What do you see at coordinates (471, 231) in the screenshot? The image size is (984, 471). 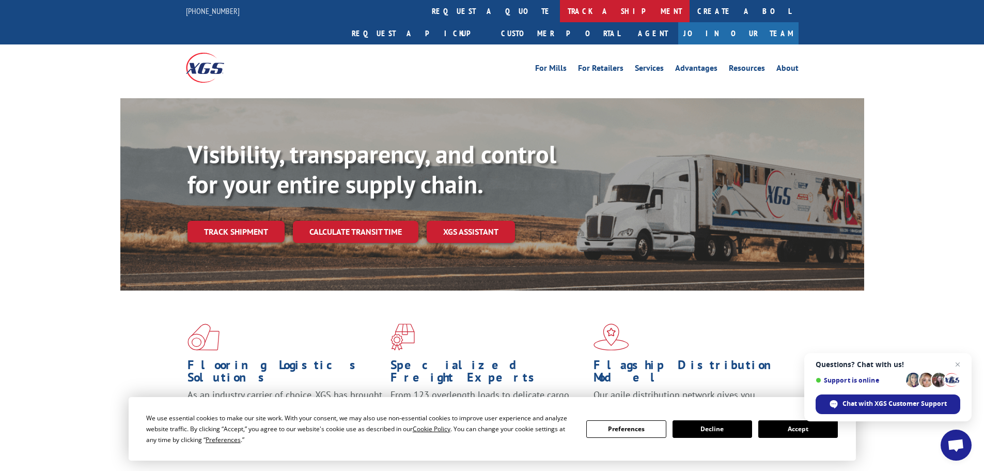 I see `a: XGS ASSISTANT` at bounding box center [471, 231].